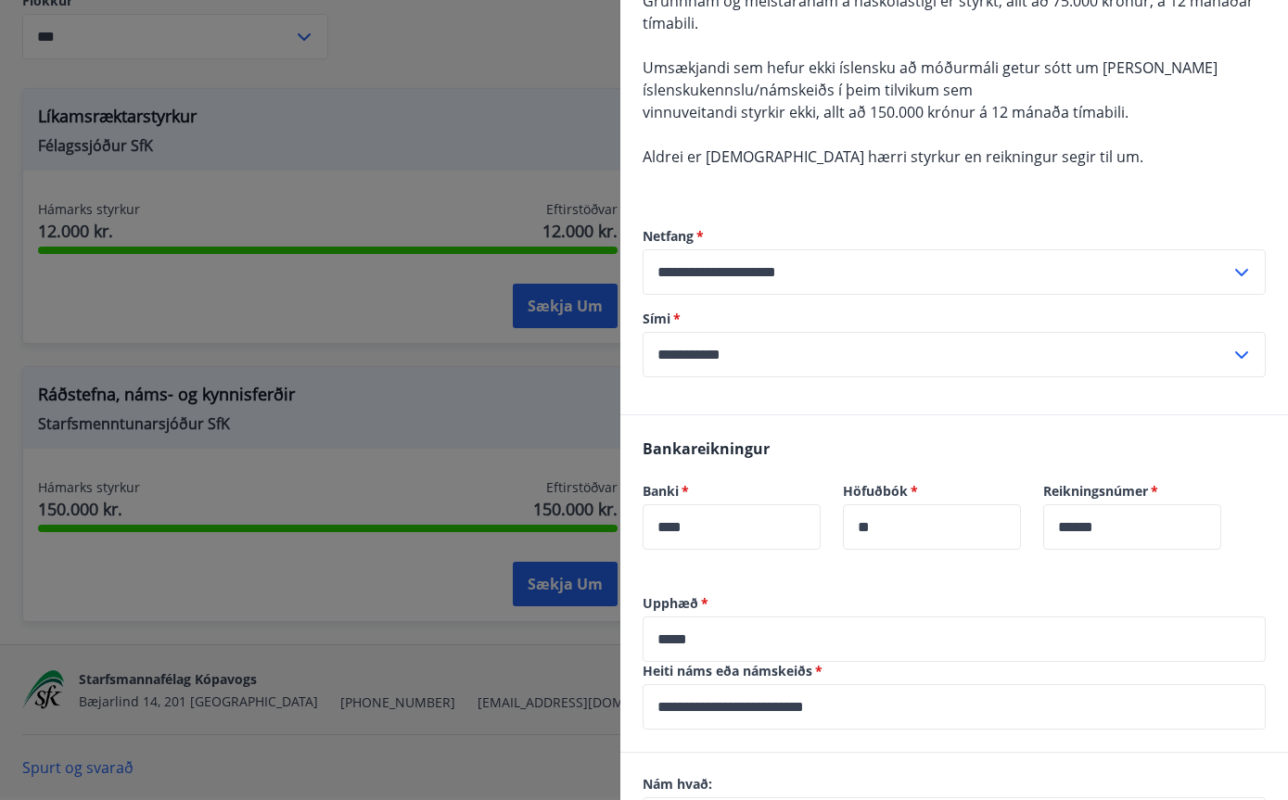 This screenshot has height=800, width=1288. What do you see at coordinates (954, 707) in the screenshot?
I see `div: Heiti náms eða námskeiðs` at bounding box center [954, 707].